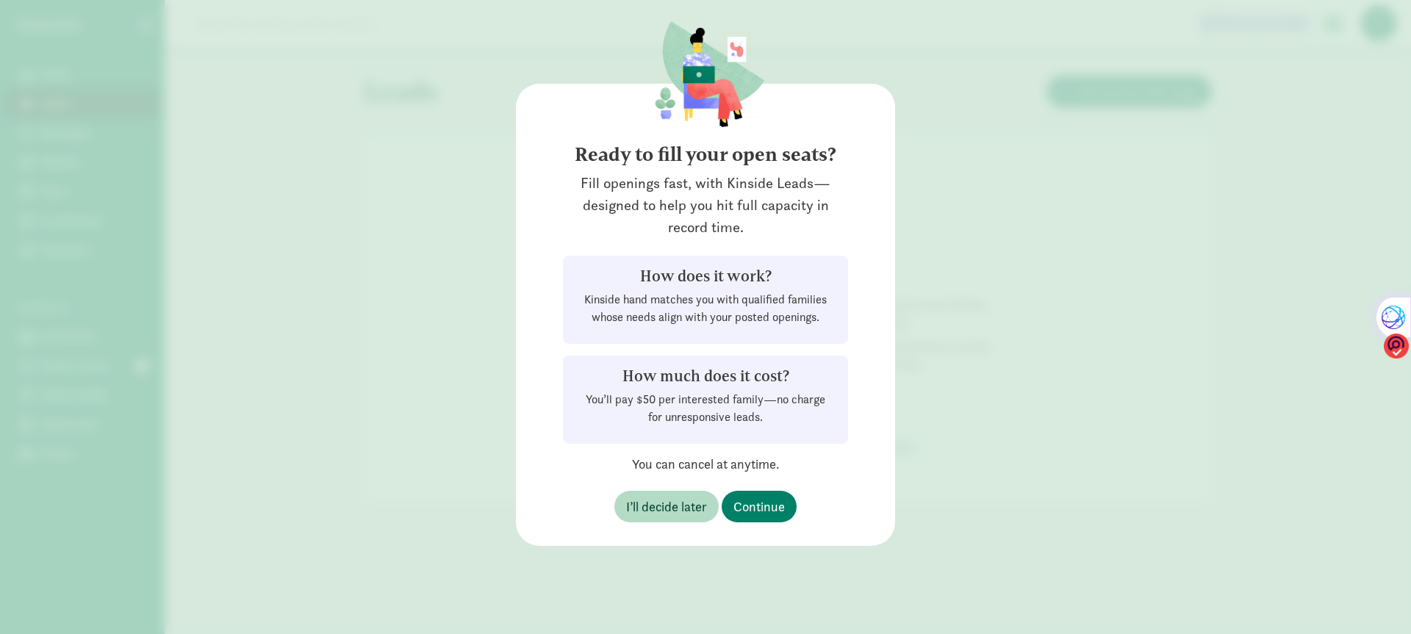  Describe the element at coordinates (667, 507) in the screenshot. I see `button: I’ll decide later` at that location.